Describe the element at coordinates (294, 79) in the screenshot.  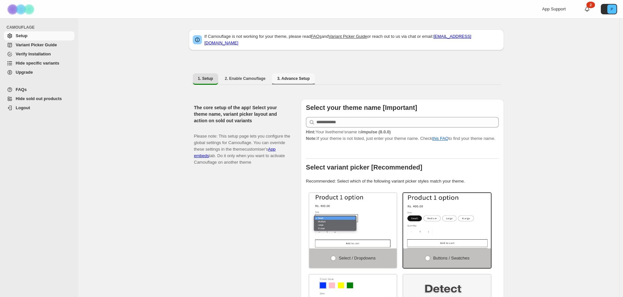
I see `span: 3. Advance Setup` at that location.